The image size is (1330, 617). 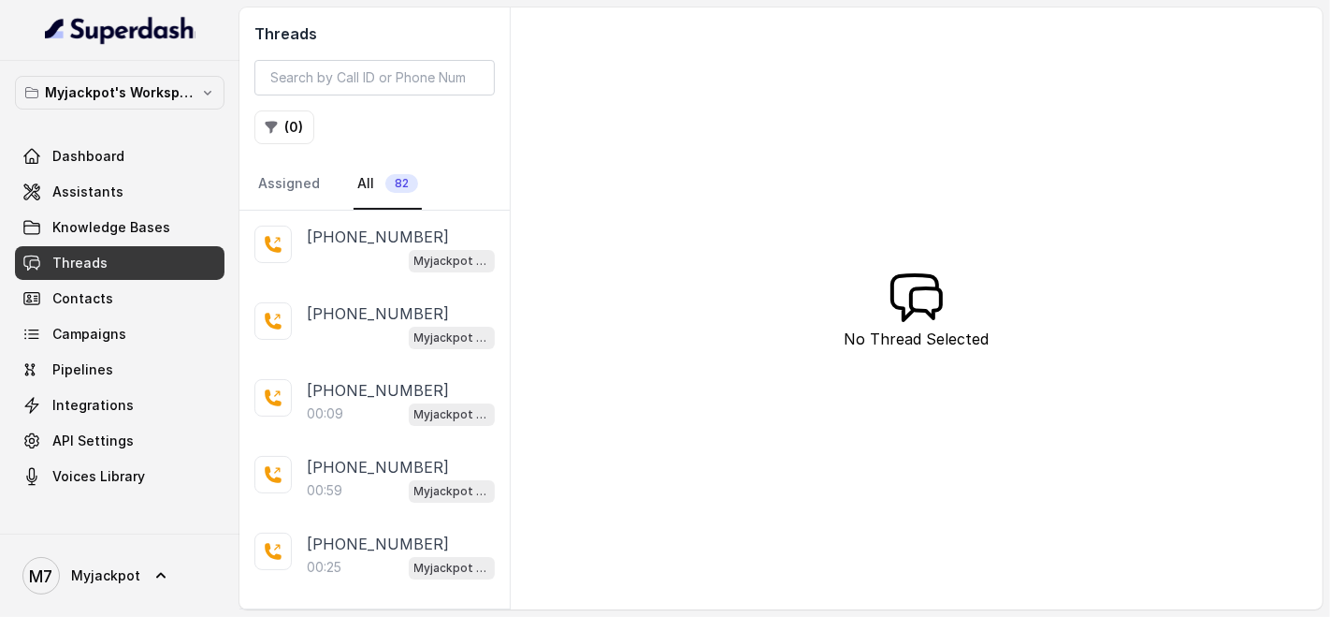 What do you see at coordinates (106, 575) in the screenshot?
I see `span: Myjackpot` at bounding box center [106, 575].